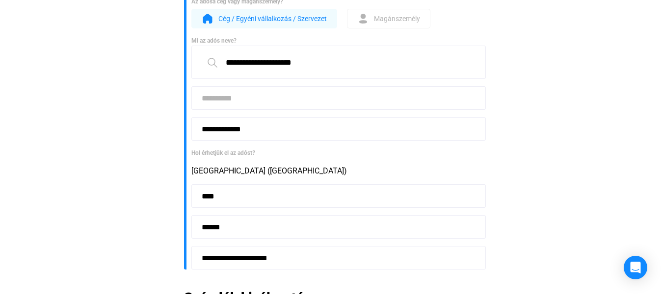  Describe the element at coordinates (334, 41) in the screenshot. I see `div: Mi az adós neve?` at that location.